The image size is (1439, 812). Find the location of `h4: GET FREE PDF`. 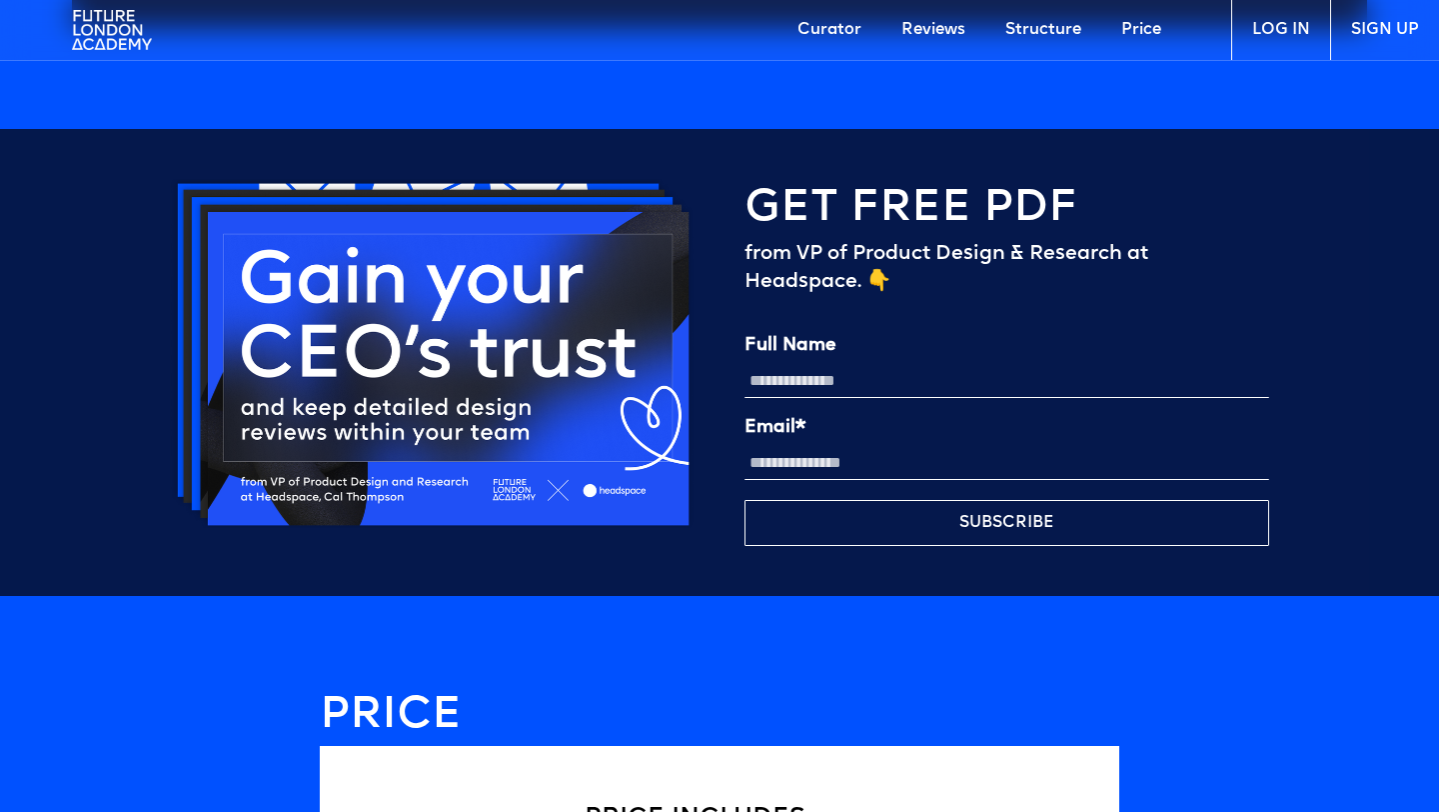

h4: GET FREE PDF is located at coordinates (911, 209).